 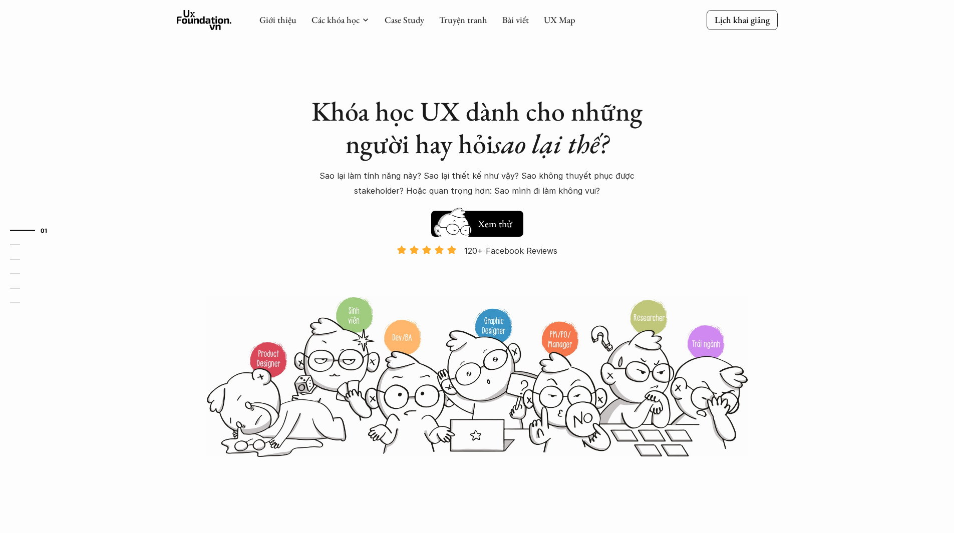 I want to click on p: 120+ Facebook Reviews, so click(x=511, y=251).